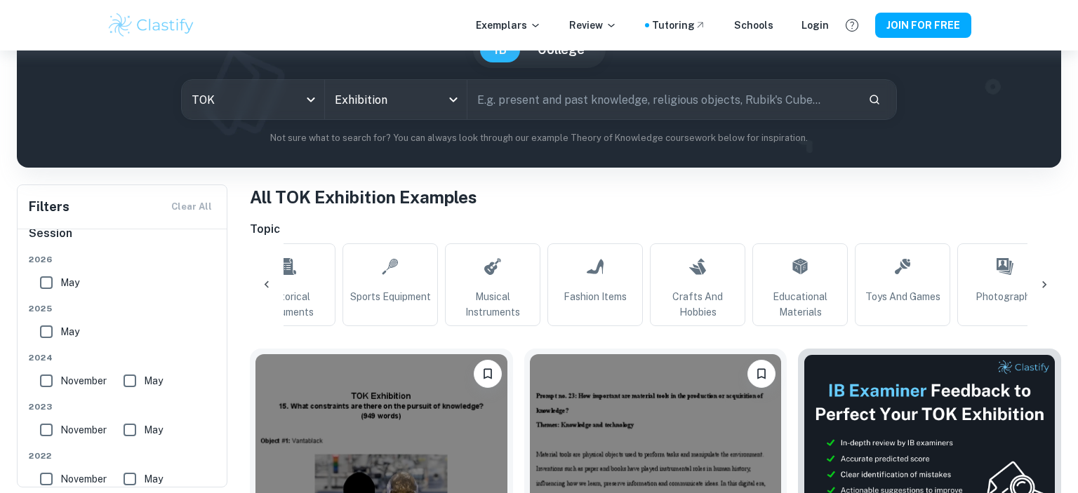  Describe the element at coordinates (288, 304) in the screenshot. I see `span: Historical Documents` at that location.